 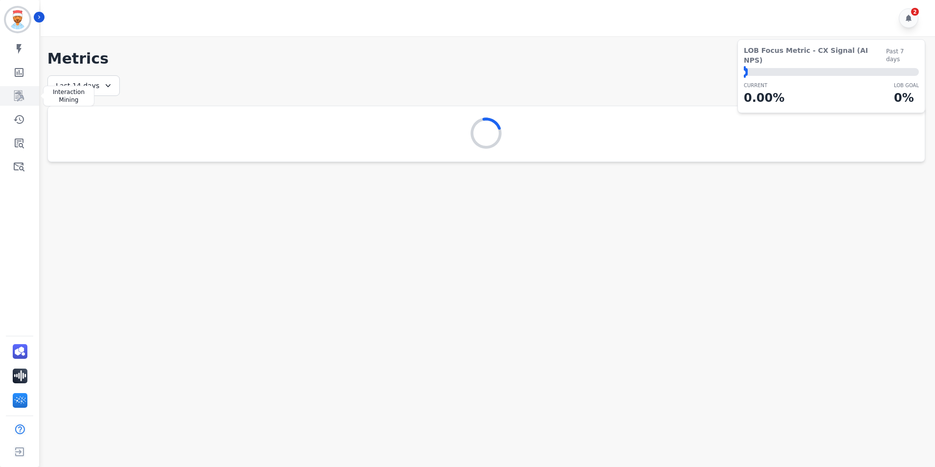 What do you see at coordinates (815, 55) in the screenshot?
I see `span: LOB Focus Metric - CX Signal (AI NPS)` at bounding box center [815, 55].